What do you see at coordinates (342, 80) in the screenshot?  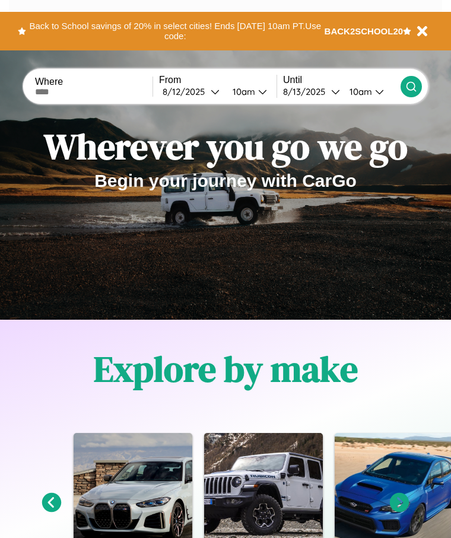 I see `label: Until` at bounding box center [342, 80].